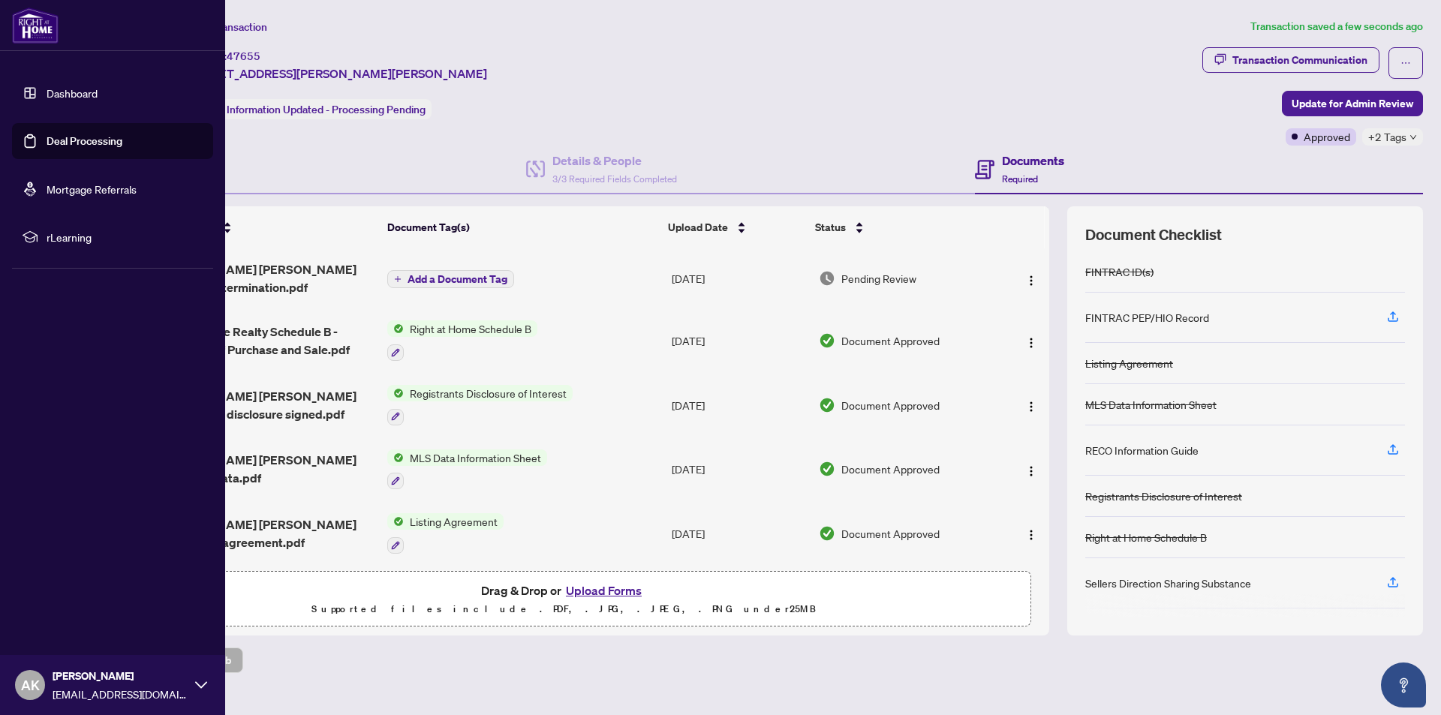 Image resolution: width=1441 pixels, height=715 pixels. I want to click on span: Right At Home Realty Schedule B - Agreement of Purchase and Sale.pdf, so click(262, 341).